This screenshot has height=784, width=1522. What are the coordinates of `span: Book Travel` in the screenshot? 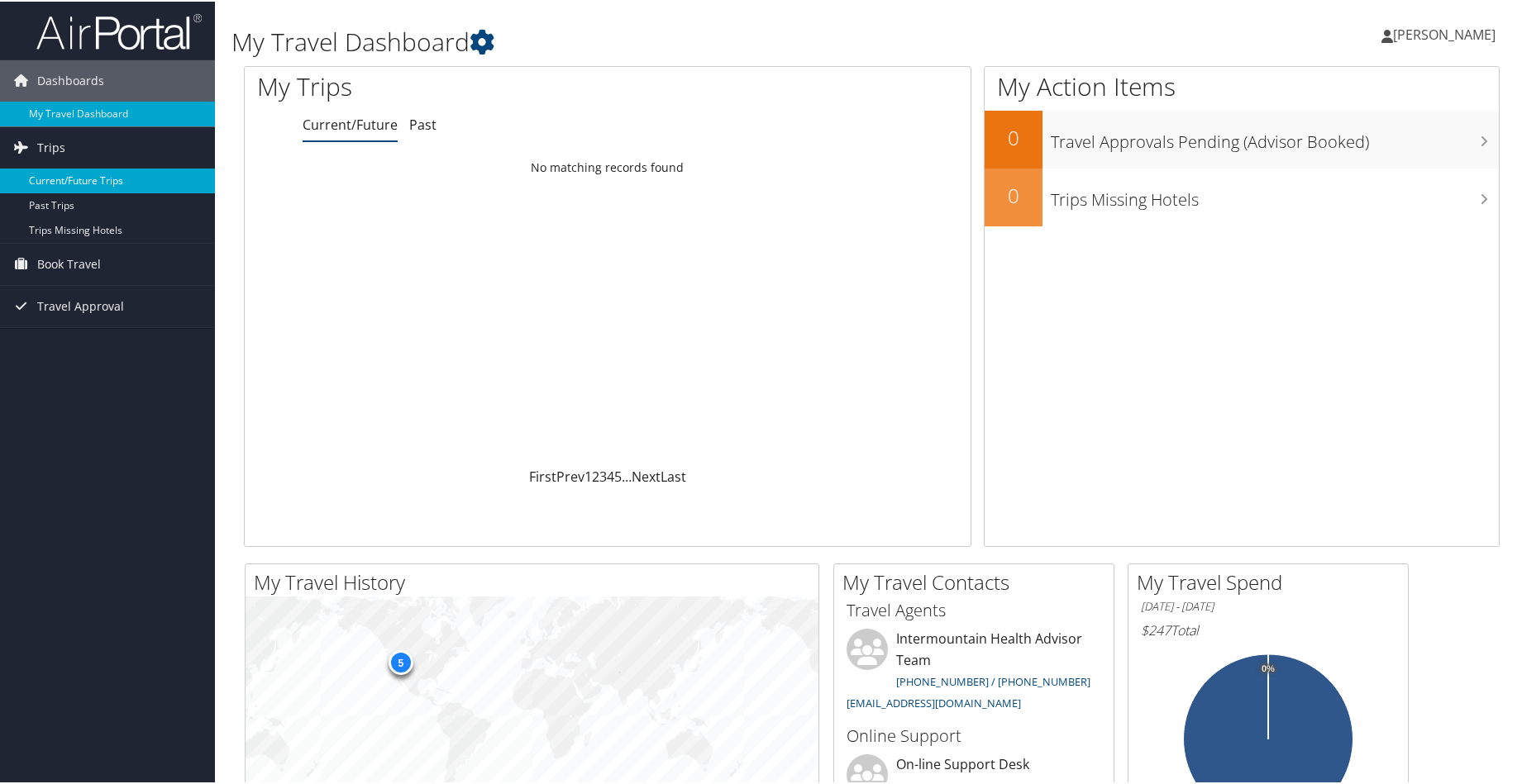 It's located at (68, 263).